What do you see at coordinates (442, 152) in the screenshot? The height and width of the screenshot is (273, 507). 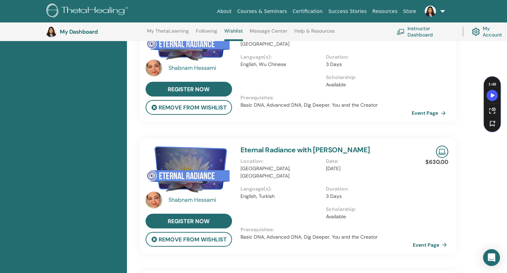 I see `img: Live Online Seminar` at bounding box center [442, 152].